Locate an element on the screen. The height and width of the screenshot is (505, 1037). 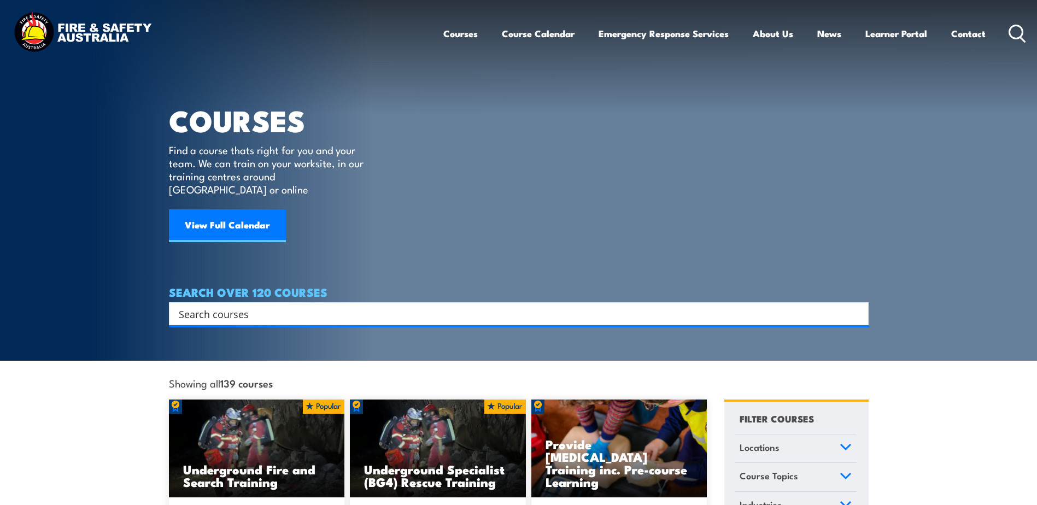
p: Find a course thats right for you and your team. We can train on your worksite, in our training c... is located at coordinates (268, 170).